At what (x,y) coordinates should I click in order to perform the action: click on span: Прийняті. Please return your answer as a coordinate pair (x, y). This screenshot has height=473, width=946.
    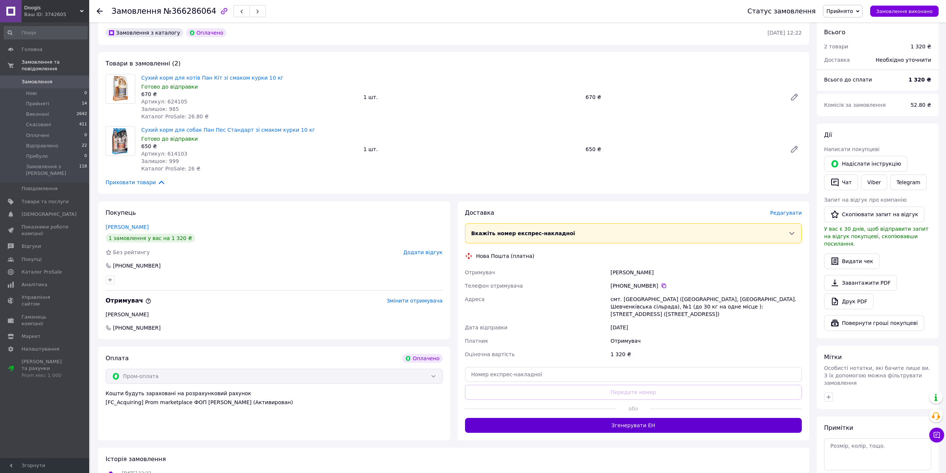
    Looking at the image, I should click on (38, 104).